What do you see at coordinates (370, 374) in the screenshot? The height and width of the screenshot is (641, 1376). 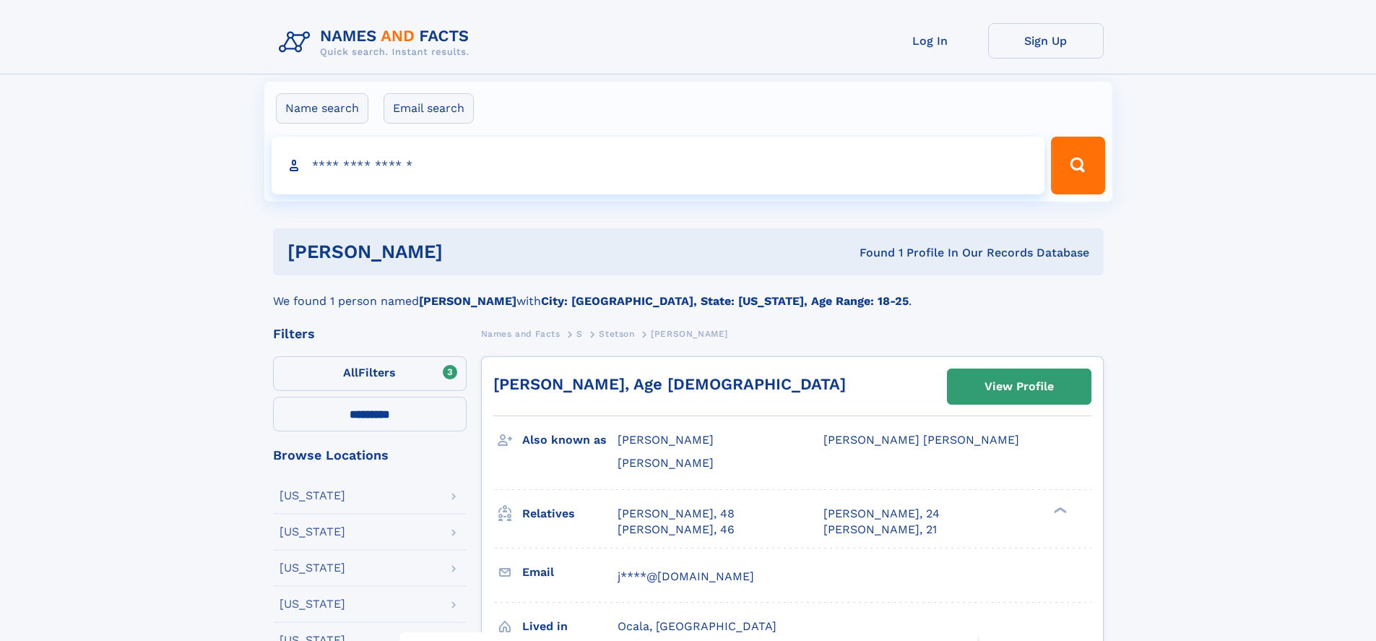 I see `label: Filters` at bounding box center [370, 374].